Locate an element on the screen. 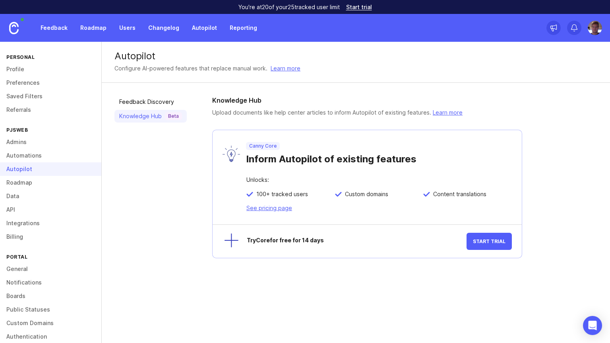 The height and width of the screenshot is (343, 610). p: Upload documents like help center articles to inform Autopilot of existing features. is located at coordinates (338, 113).